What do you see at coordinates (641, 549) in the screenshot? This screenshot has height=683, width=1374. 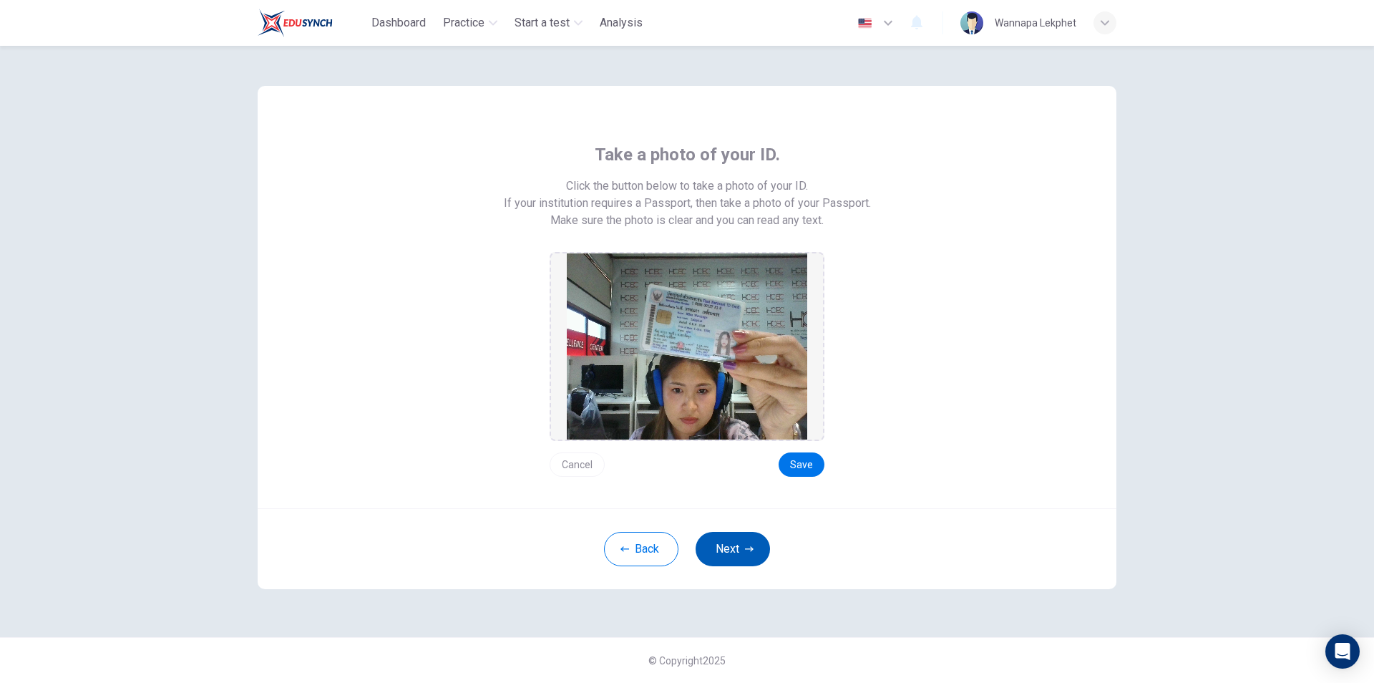 I see `button: Back` at bounding box center [641, 549].